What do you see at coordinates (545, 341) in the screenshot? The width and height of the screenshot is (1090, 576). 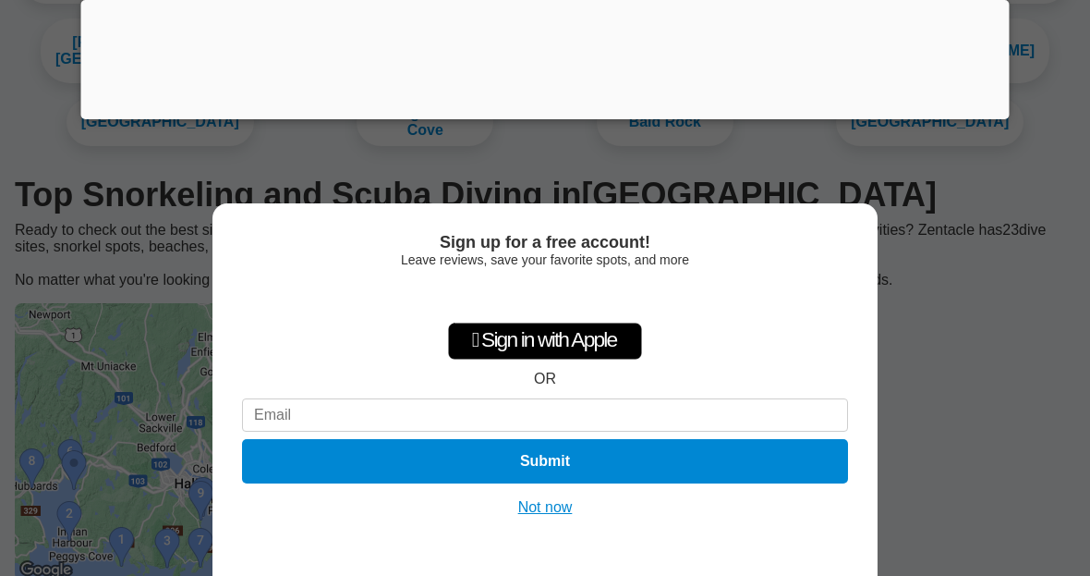 I see `div: Sign in with Apple` at bounding box center [545, 341].